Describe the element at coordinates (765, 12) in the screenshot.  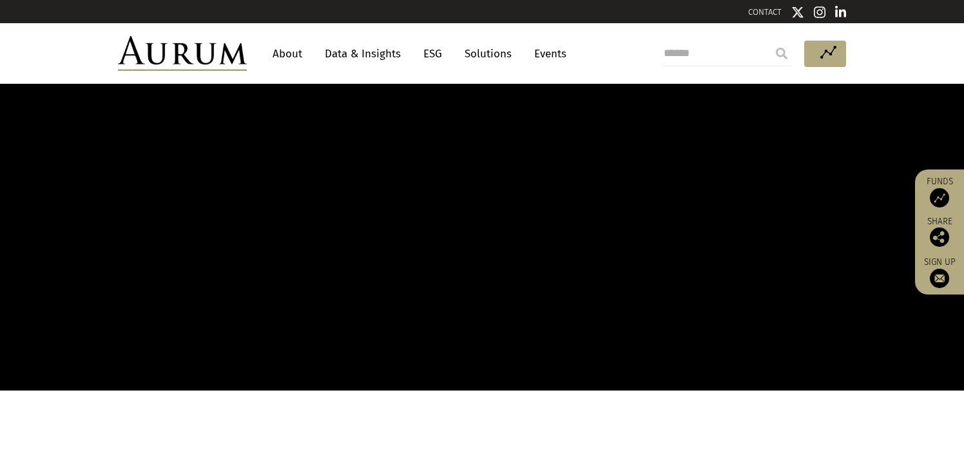
I see `a: CONTACT` at that location.